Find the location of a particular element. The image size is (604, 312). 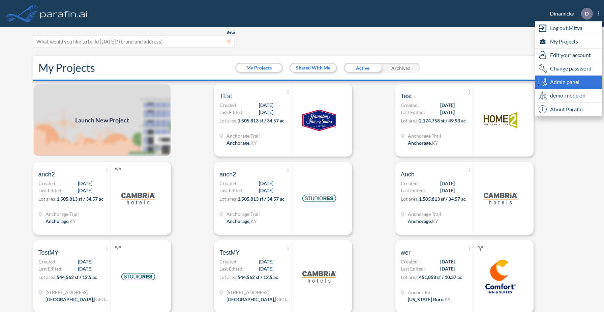

span: Anchor Rd is located at coordinates (429, 292).